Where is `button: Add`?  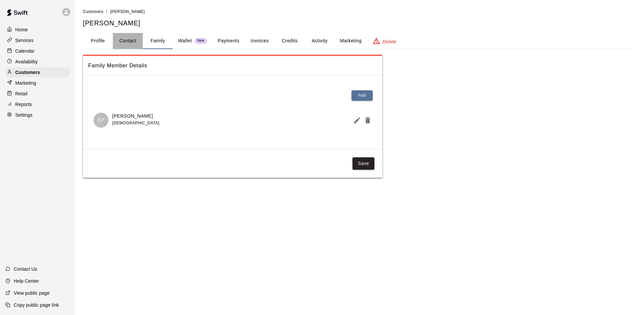 button: Add is located at coordinates (362, 95).